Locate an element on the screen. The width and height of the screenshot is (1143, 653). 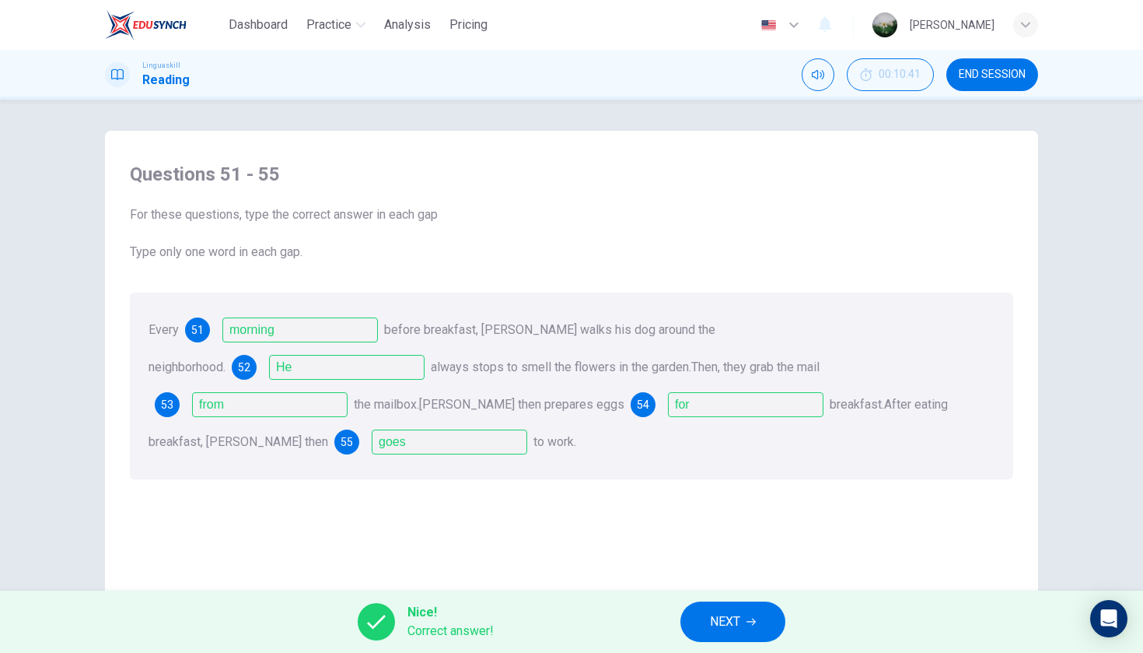
div: Hide is located at coordinates (891, 75).